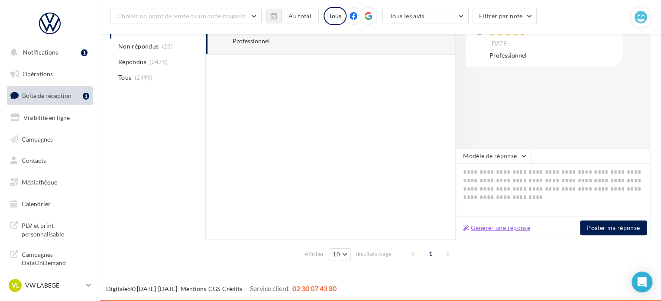 The width and height of the screenshot is (661, 301). I want to click on a: Calendrier, so click(50, 204).